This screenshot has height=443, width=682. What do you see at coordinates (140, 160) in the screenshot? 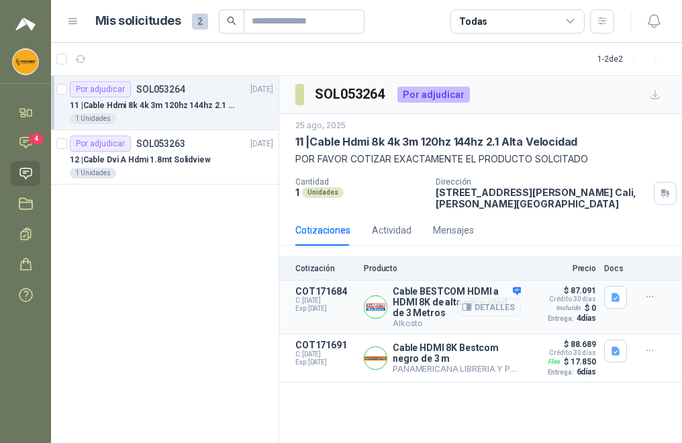
I see `p: 12 | Cable Dvi A Hdmi 1.8mt Solidview` at bounding box center [140, 160].